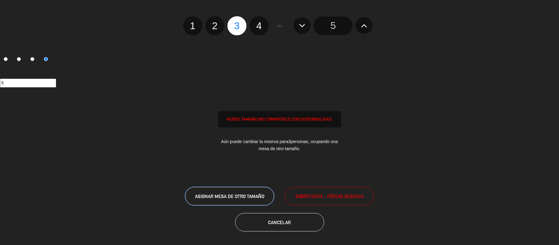 The image size is (559, 245). Describe the element at coordinates (230, 196) in the screenshot. I see `span: ASIGNAR MESA DE OTRO TAMAÑO` at that location.